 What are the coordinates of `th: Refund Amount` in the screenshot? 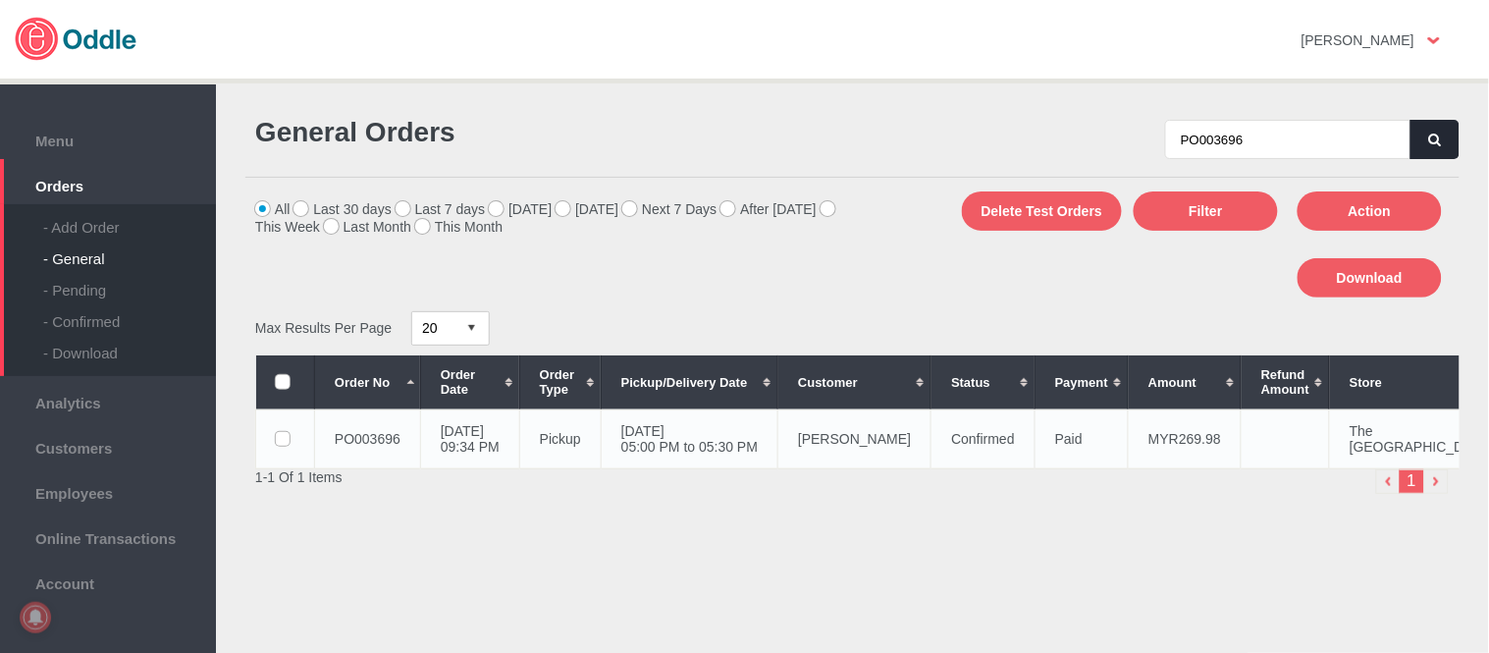 It's located at (1285, 382).